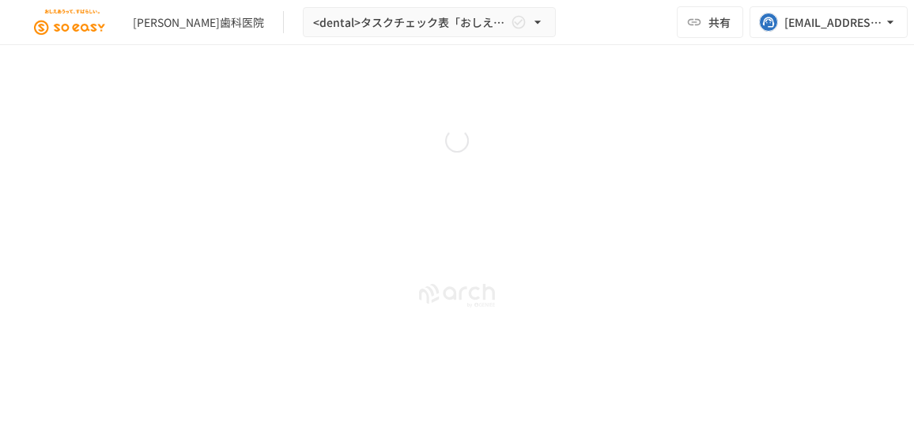 This screenshot has height=427, width=914. I want to click on span: <dental>タスクチェック表「おしえあいカルチャー」, so click(410, 22).